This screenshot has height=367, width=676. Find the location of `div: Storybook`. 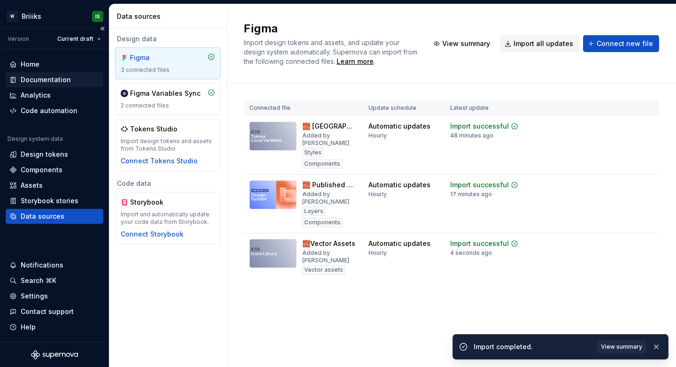

div: Storybook is located at coordinates (153, 202).